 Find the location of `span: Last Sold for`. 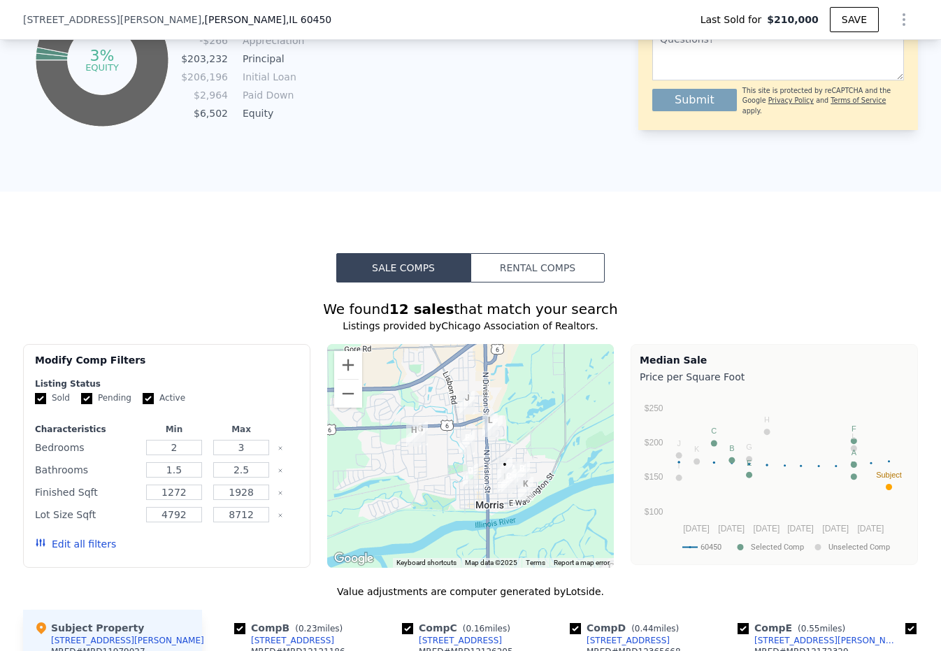

span: Last Sold for is located at coordinates (734, 20).